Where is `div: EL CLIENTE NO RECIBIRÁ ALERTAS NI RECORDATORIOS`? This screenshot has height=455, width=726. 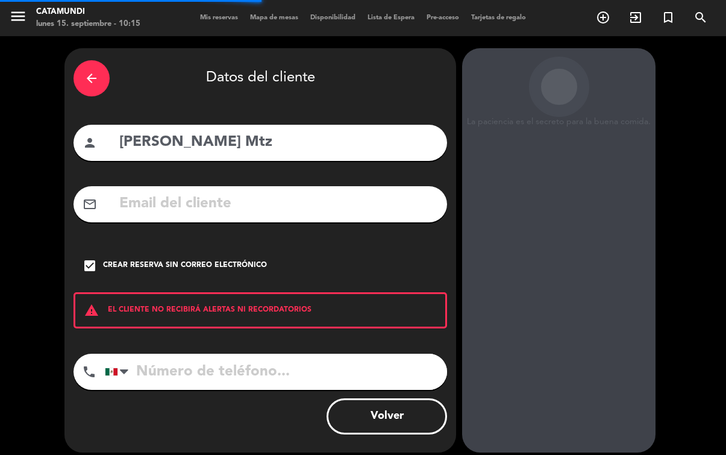
div: EL CLIENTE NO RECIBIRÁ ALERTAS NI RECORDATORIOS is located at coordinates (260, 310).